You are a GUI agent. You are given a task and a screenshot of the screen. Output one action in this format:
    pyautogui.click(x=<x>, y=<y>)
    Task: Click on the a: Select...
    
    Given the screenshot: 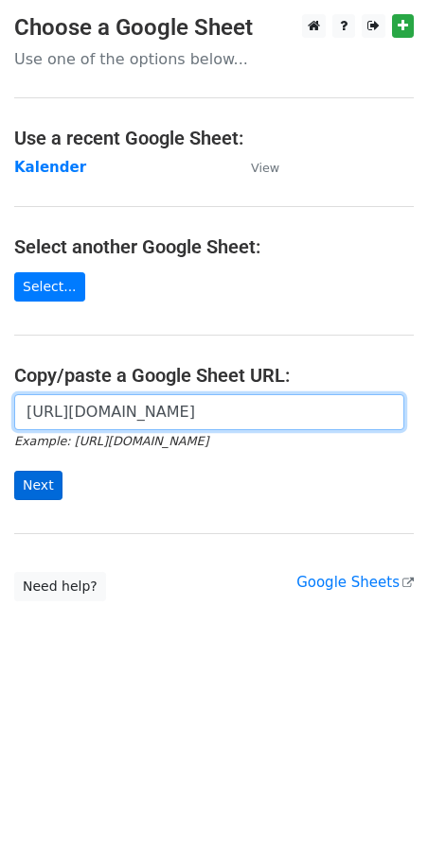 What is the action you would take?
    pyautogui.click(x=49, y=287)
    